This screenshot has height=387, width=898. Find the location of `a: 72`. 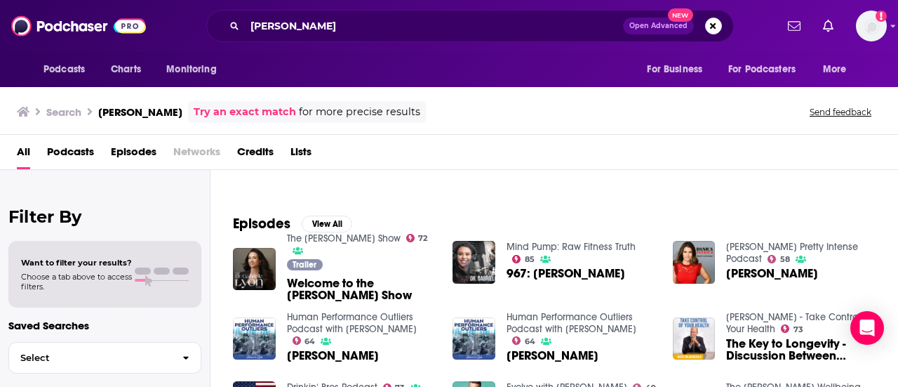

a: 72 is located at coordinates (417, 238).